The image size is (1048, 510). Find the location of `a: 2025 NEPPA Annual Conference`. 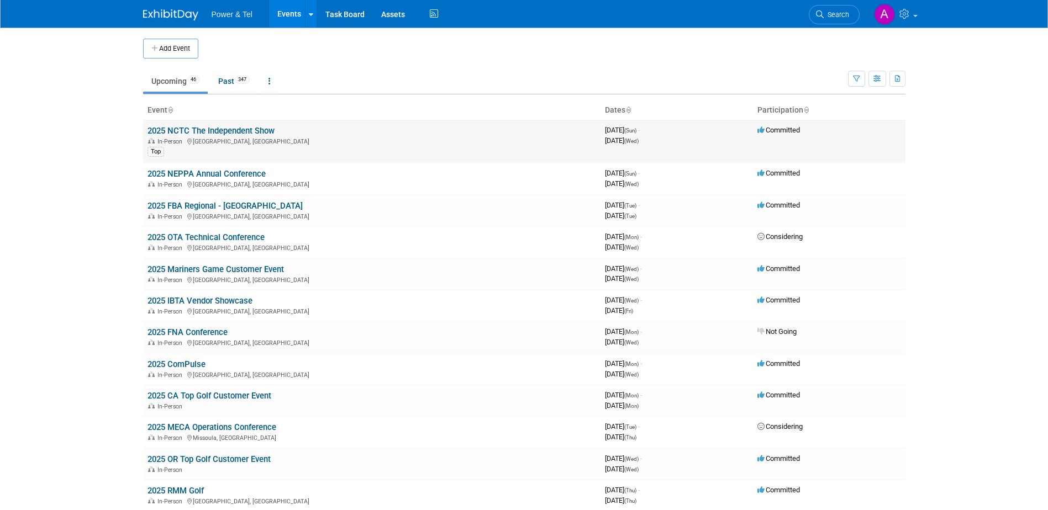

a: 2025 NEPPA Annual Conference is located at coordinates (207, 174).